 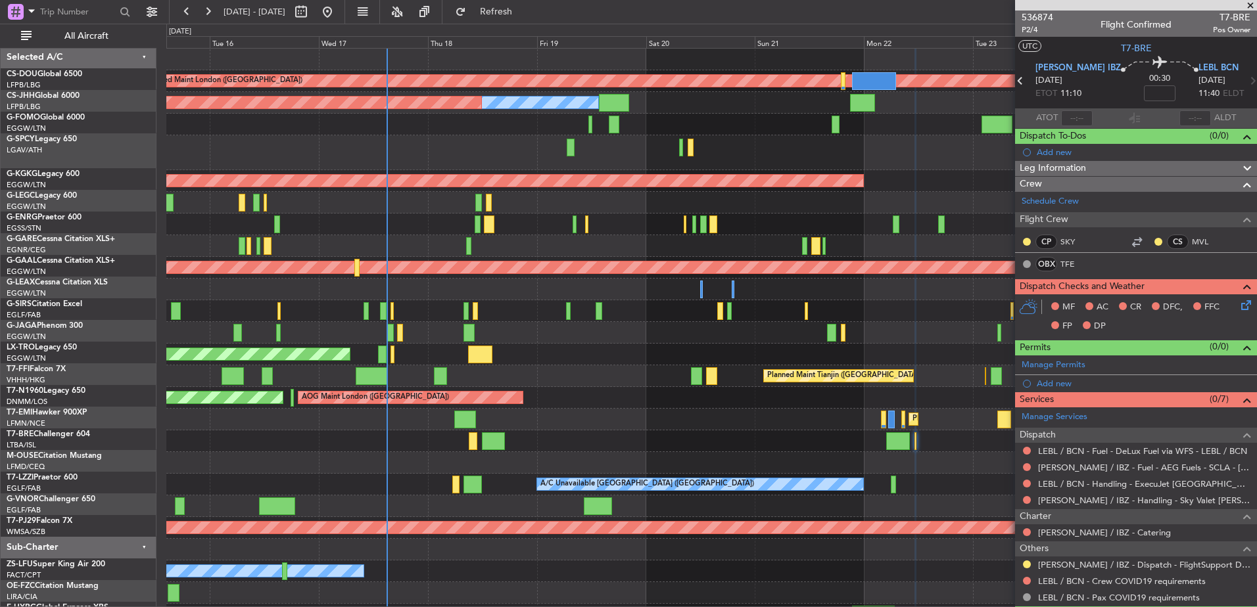 I want to click on a: LX-TROLegacy 650, so click(x=41, y=348).